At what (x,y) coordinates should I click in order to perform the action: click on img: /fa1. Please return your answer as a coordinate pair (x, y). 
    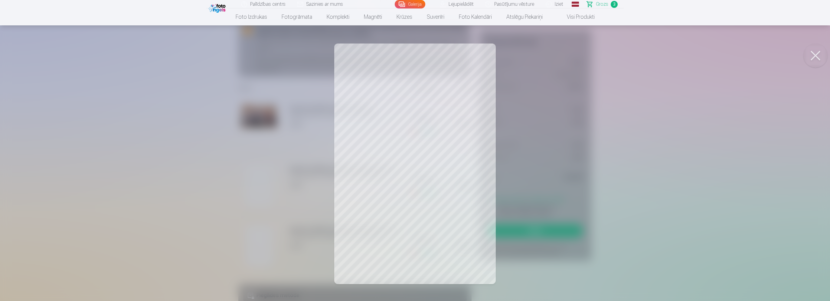
    Looking at the image, I should click on (218, 8).